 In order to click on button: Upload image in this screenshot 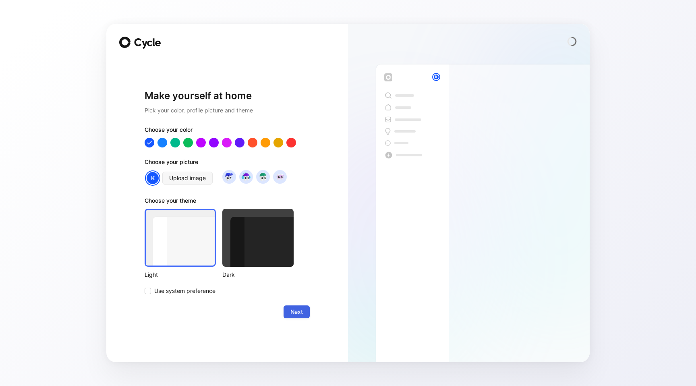, I will do `click(187, 178)`.